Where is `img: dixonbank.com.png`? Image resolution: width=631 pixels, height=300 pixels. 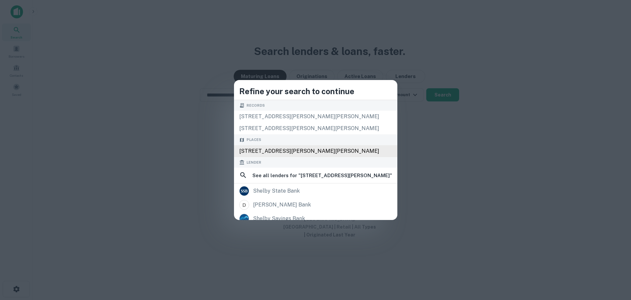
img: dixonbank.com.png is located at coordinates (244, 205).